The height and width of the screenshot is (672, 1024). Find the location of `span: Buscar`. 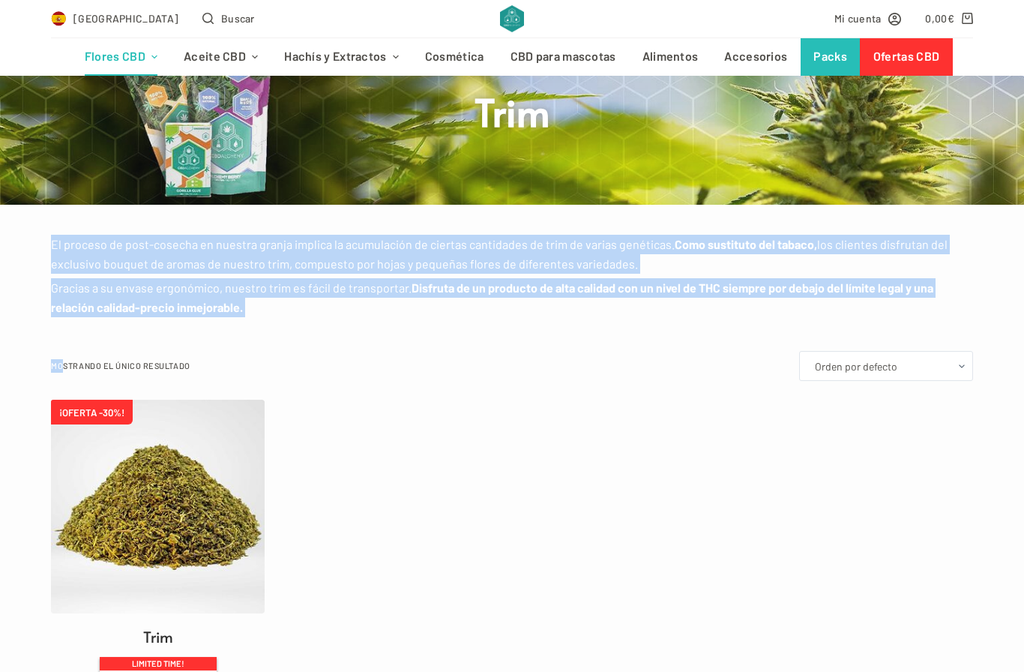

span: Buscar is located at coordinates (238, 18).